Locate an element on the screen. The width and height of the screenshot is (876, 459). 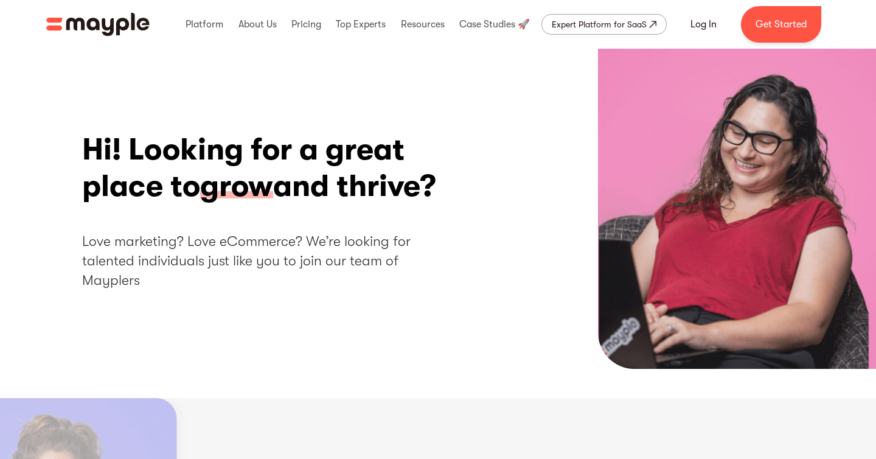
span: grow is located at coordinates (237, 187).